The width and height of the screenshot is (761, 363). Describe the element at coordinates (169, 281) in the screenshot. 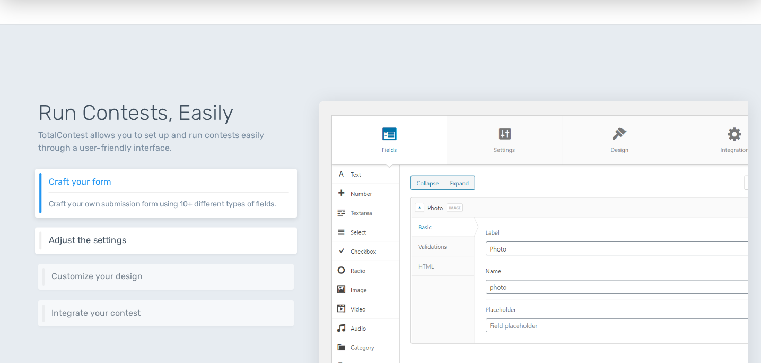

I see `p: Keep your website's design consistent by customizing the design to match your branding guidelines.` at that location.